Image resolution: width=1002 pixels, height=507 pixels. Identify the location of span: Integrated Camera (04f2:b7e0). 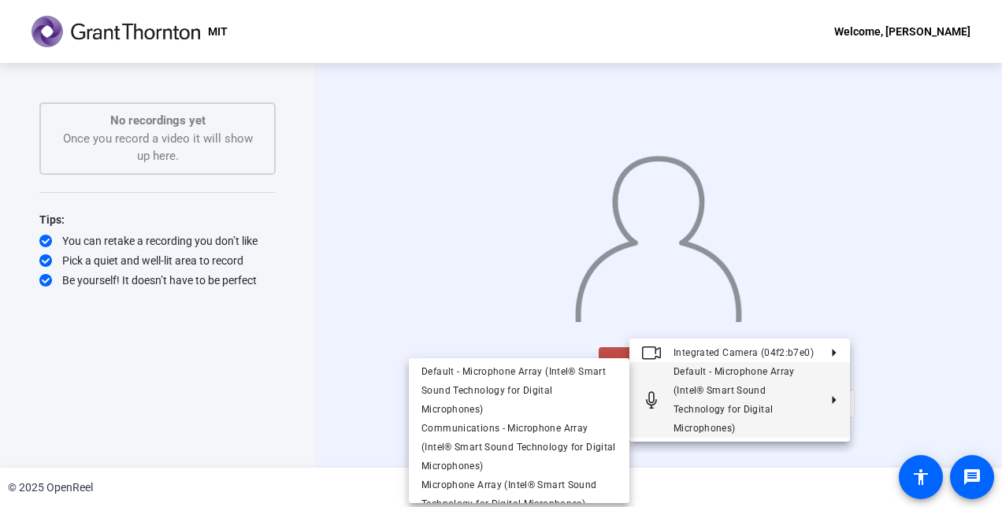
(743, 353).